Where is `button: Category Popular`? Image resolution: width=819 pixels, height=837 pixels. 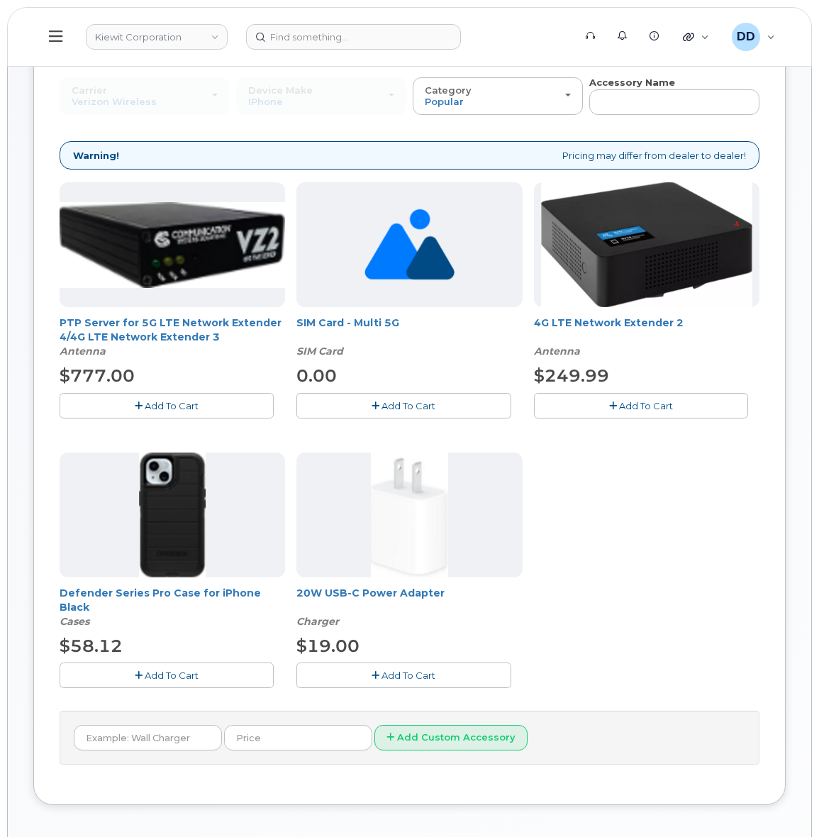 button: Category Popular is located at coordinates (498, 96).